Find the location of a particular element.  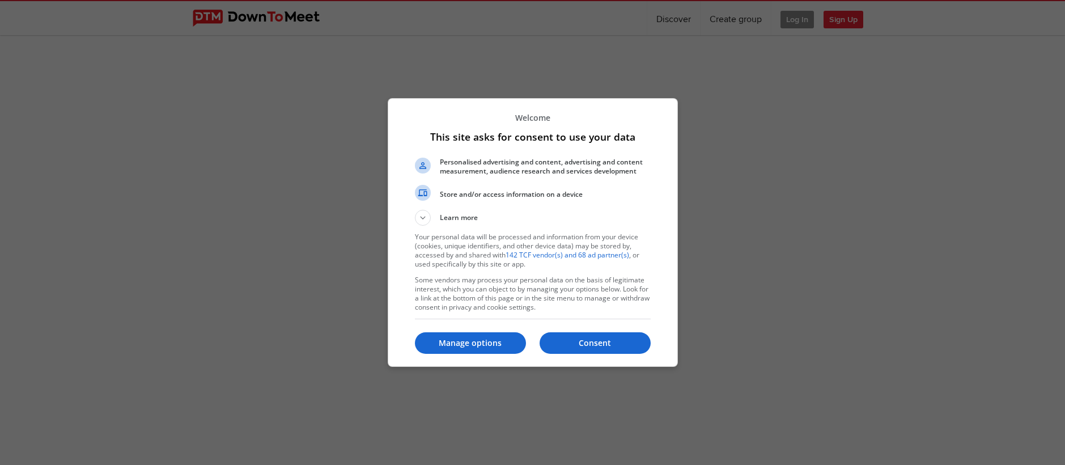

h1: This site asks for consent to use your data is located at coordinates (533, 137).